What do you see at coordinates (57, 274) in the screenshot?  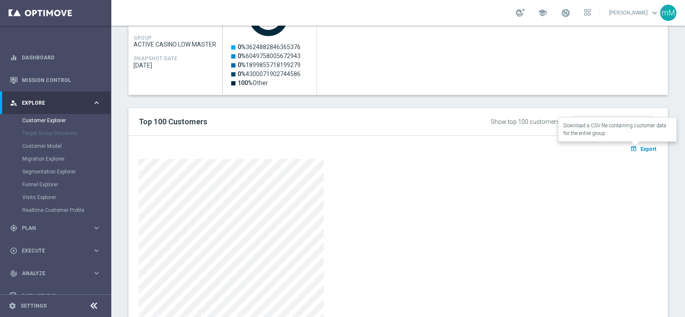 I see `span: Analyze` at bounding box center [57, 274].